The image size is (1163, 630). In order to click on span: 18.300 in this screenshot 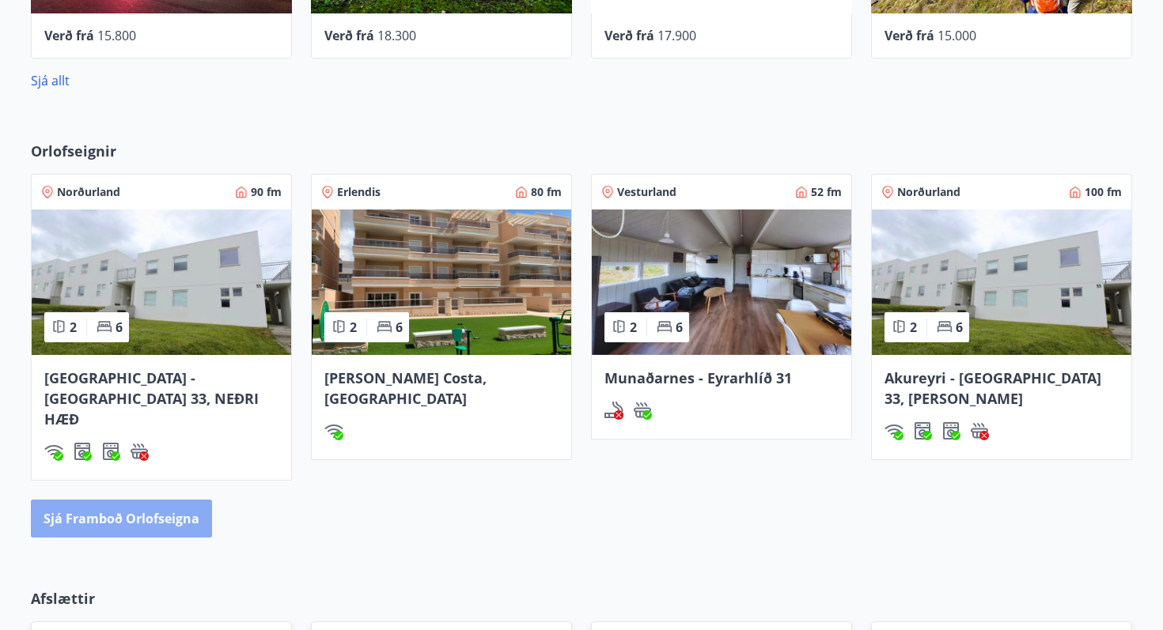, I will do `click(396, 36)`.